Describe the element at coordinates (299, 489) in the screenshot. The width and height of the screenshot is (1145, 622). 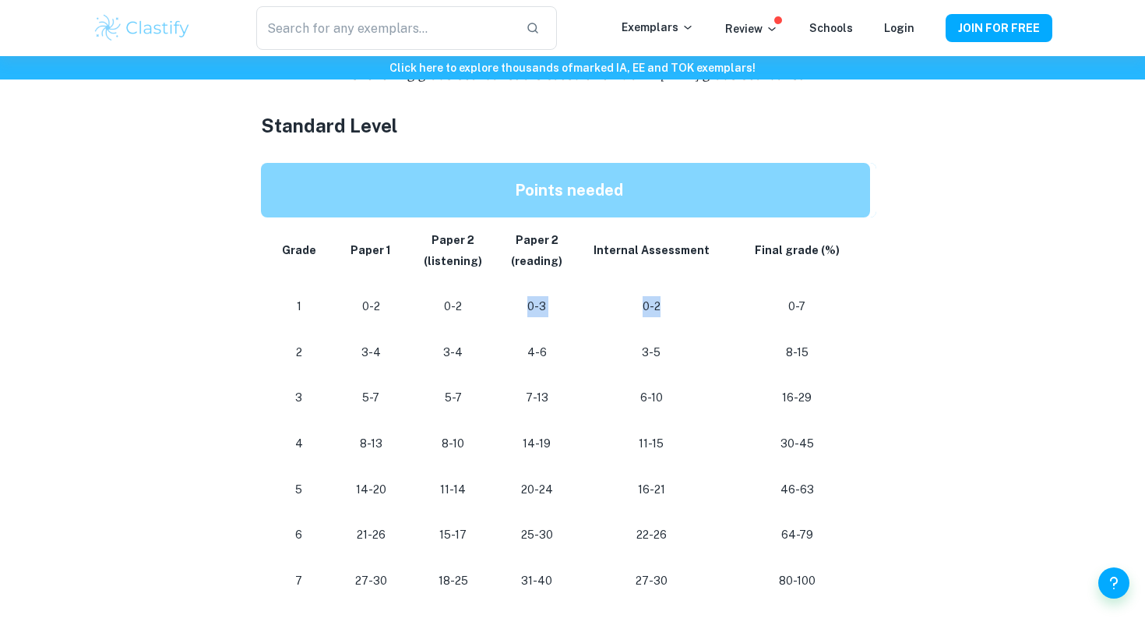
I see `p: 5` at that location.